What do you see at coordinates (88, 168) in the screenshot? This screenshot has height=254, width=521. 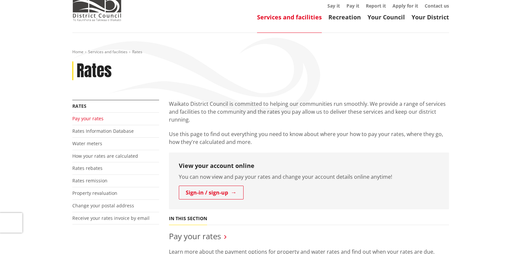 I see `a: Rates rebates` at bounding box center [88, 168].